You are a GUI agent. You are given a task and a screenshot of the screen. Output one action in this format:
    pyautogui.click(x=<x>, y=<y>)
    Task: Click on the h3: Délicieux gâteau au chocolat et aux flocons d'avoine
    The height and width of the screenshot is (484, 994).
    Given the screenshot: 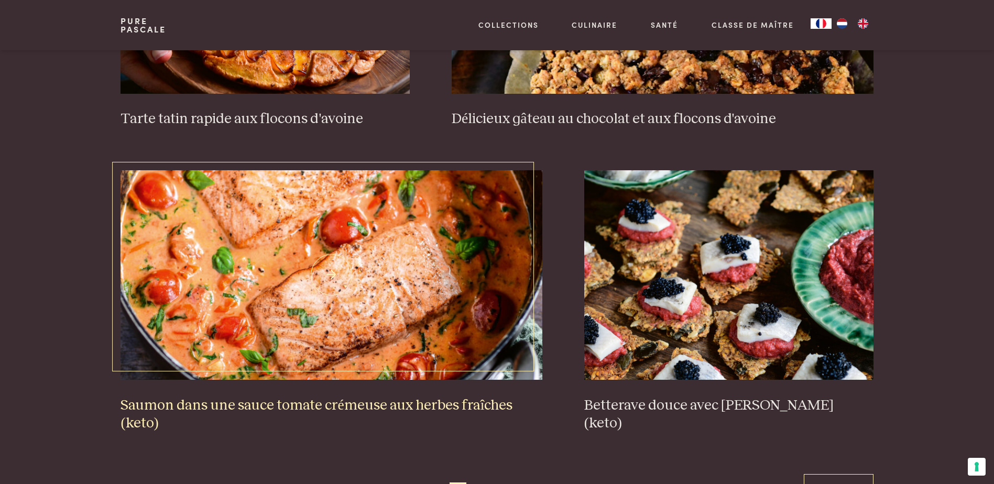 What is the action you would take?
    pyautogui.click(x=662, y=119)
    